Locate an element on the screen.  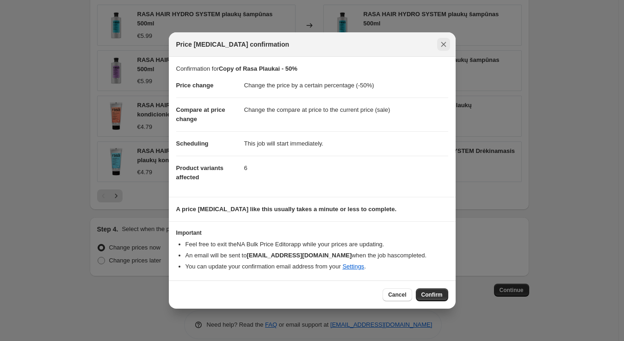
a: Settings is located at coordinates (353, 266).